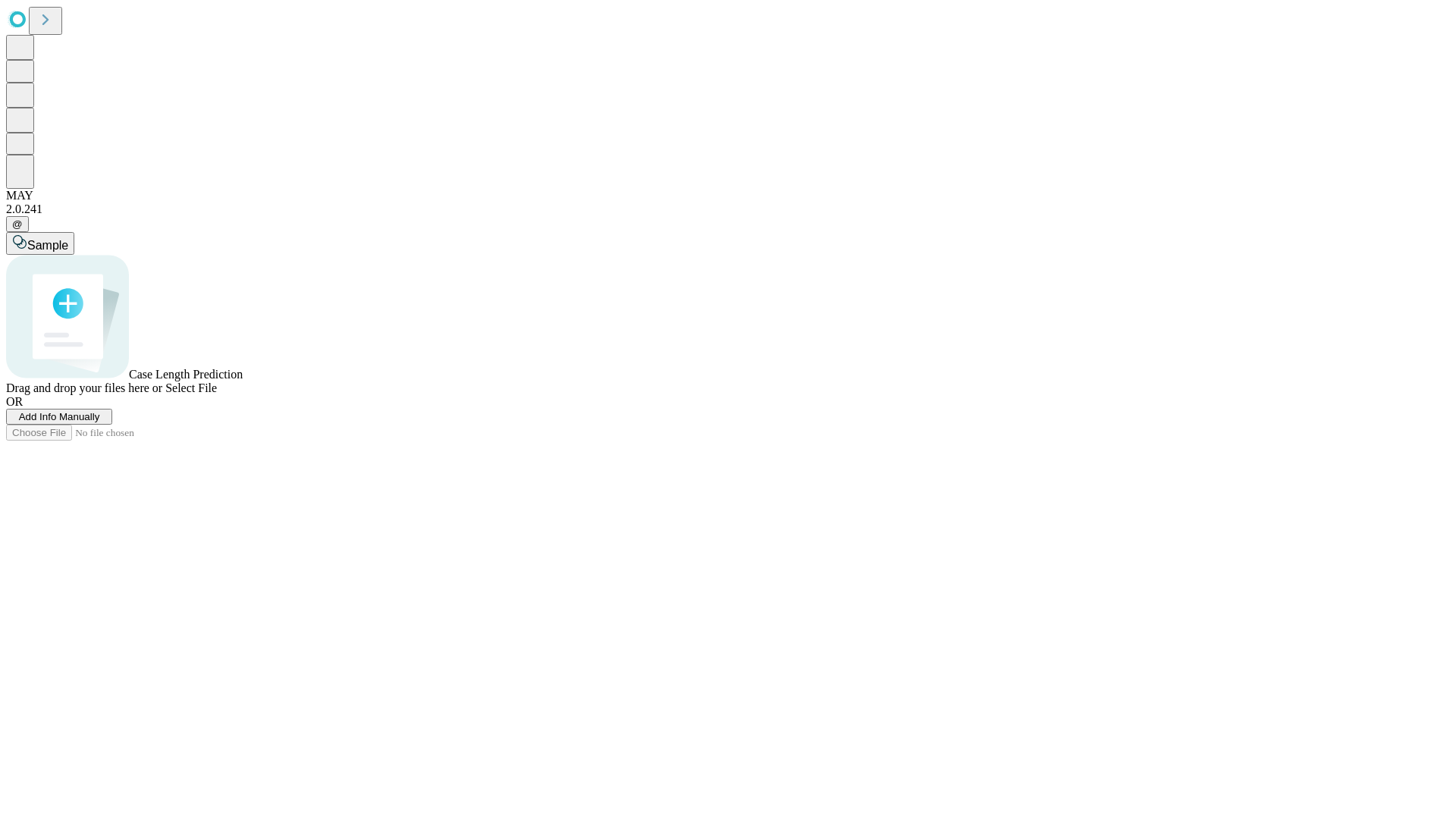  What do you see at coordinates (728, 210) in the screenshot?
I see `div: 2.0.241` at bounding box center [728, 210].